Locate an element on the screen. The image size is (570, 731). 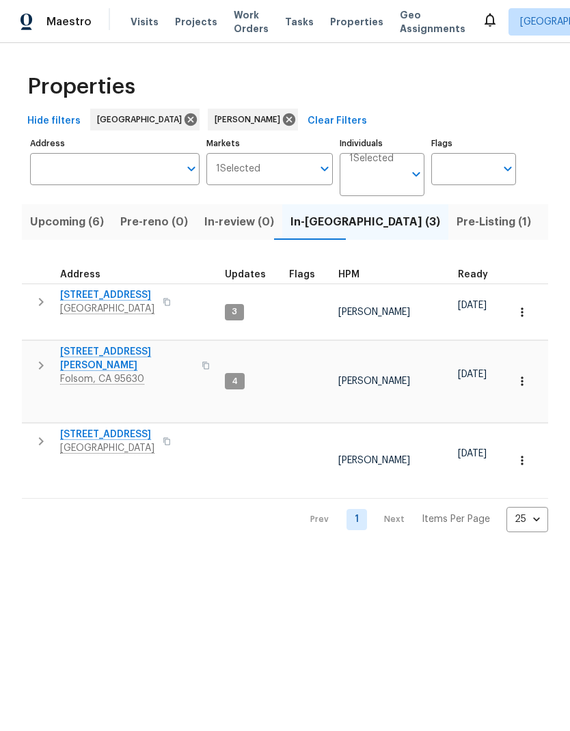
div: Earliest renovation start date (first business day after COE or Checkout) is located at coordinates (479, 275).